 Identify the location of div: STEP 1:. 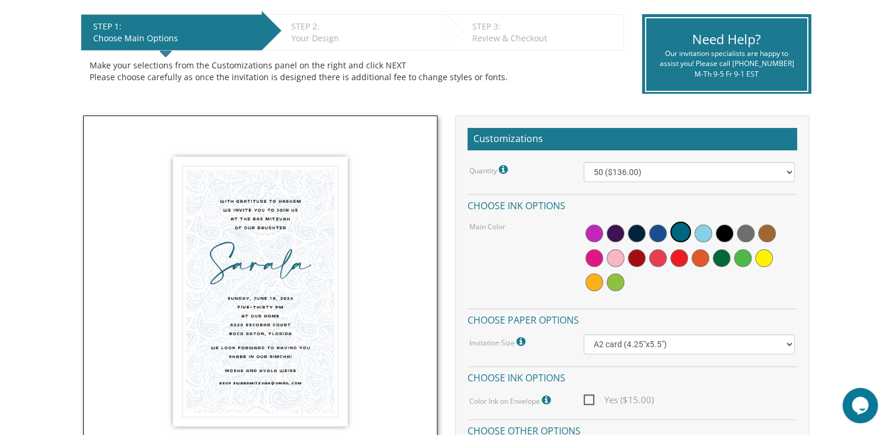
(174, 27).